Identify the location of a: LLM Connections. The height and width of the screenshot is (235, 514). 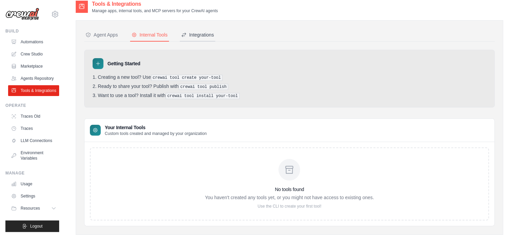
(33, 141).